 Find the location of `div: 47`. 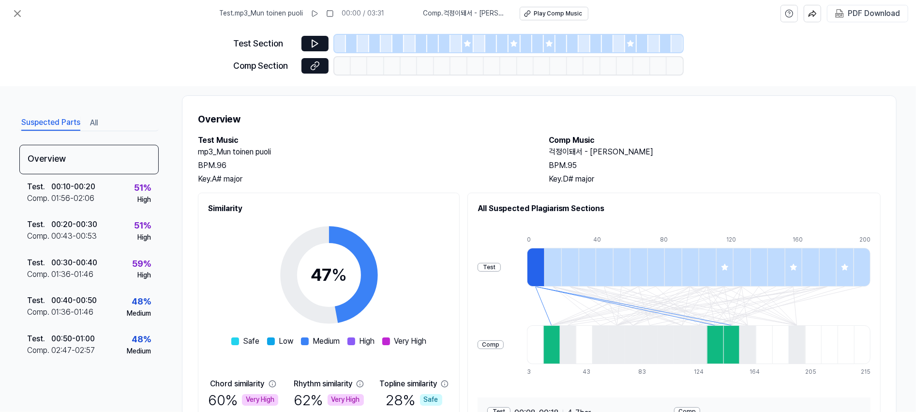

div: 47 is located at coordinates (329, 275).